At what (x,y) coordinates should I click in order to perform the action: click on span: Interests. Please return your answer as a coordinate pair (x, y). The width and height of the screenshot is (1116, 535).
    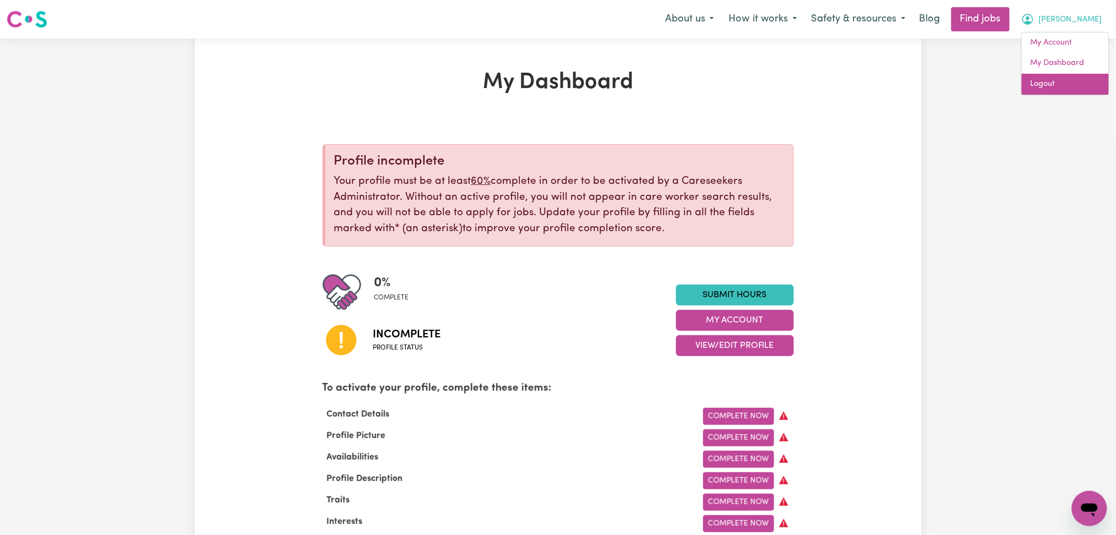
    Looking at the image, I should click on (345, 522).